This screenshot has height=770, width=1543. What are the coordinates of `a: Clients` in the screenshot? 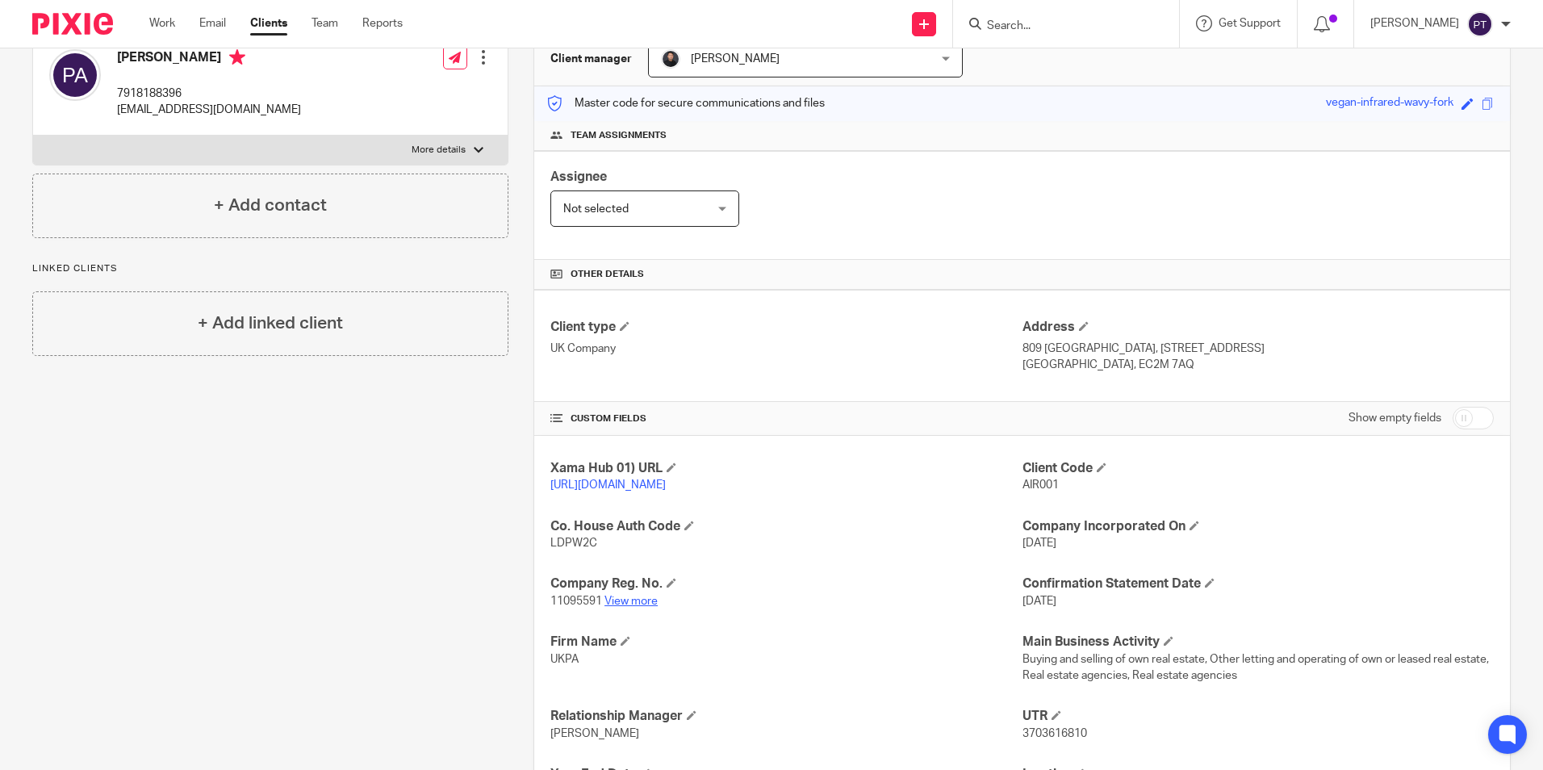 It's located at (269, 23).